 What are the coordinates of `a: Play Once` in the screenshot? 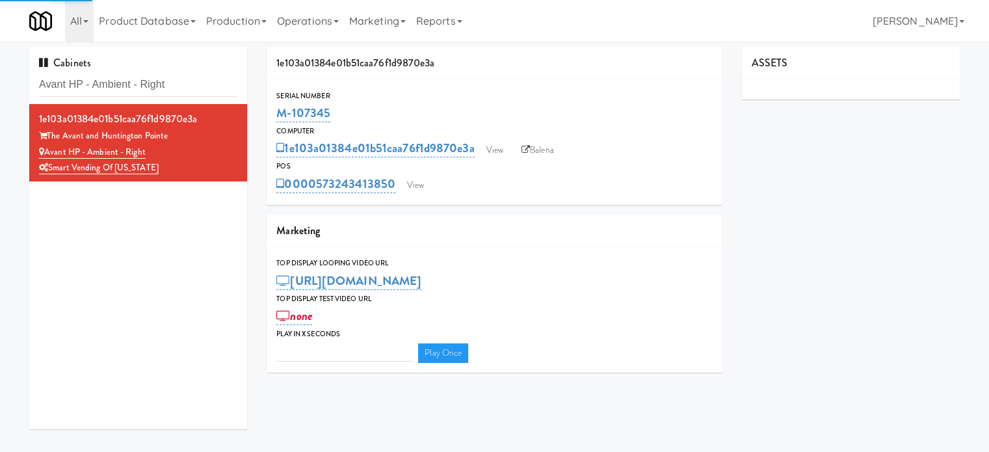 It's located at (443, 353).